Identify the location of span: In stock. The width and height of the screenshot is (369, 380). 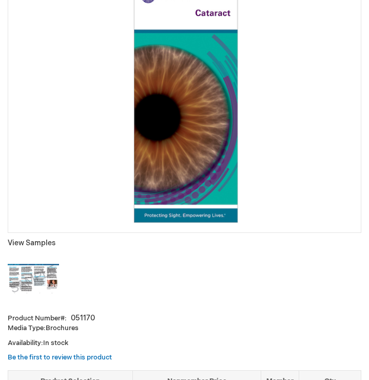
(55, 343).